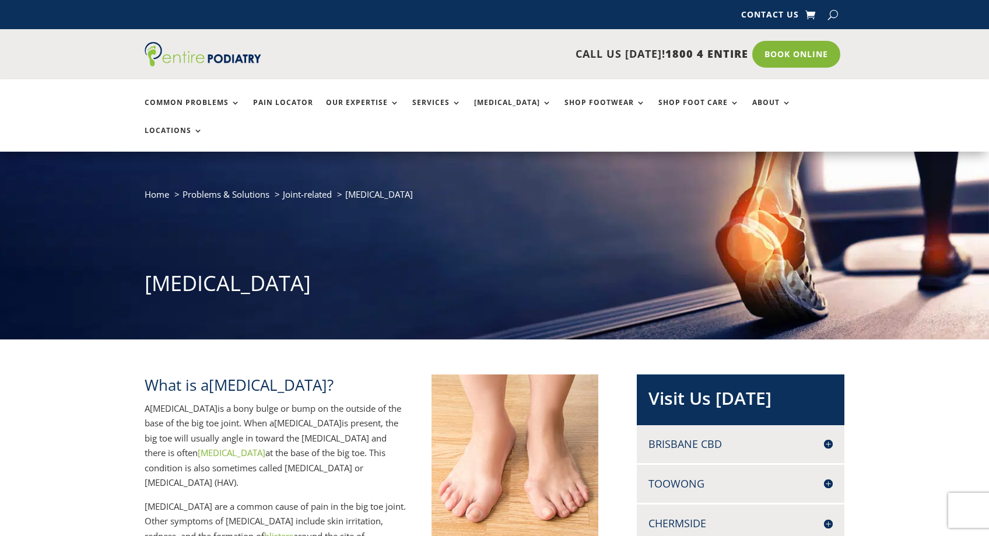 This screenshot has width=989, height=536. Describe the element at coordinates (495, 198) in the screenshot. I see `nav: breadcrumb` at that location.